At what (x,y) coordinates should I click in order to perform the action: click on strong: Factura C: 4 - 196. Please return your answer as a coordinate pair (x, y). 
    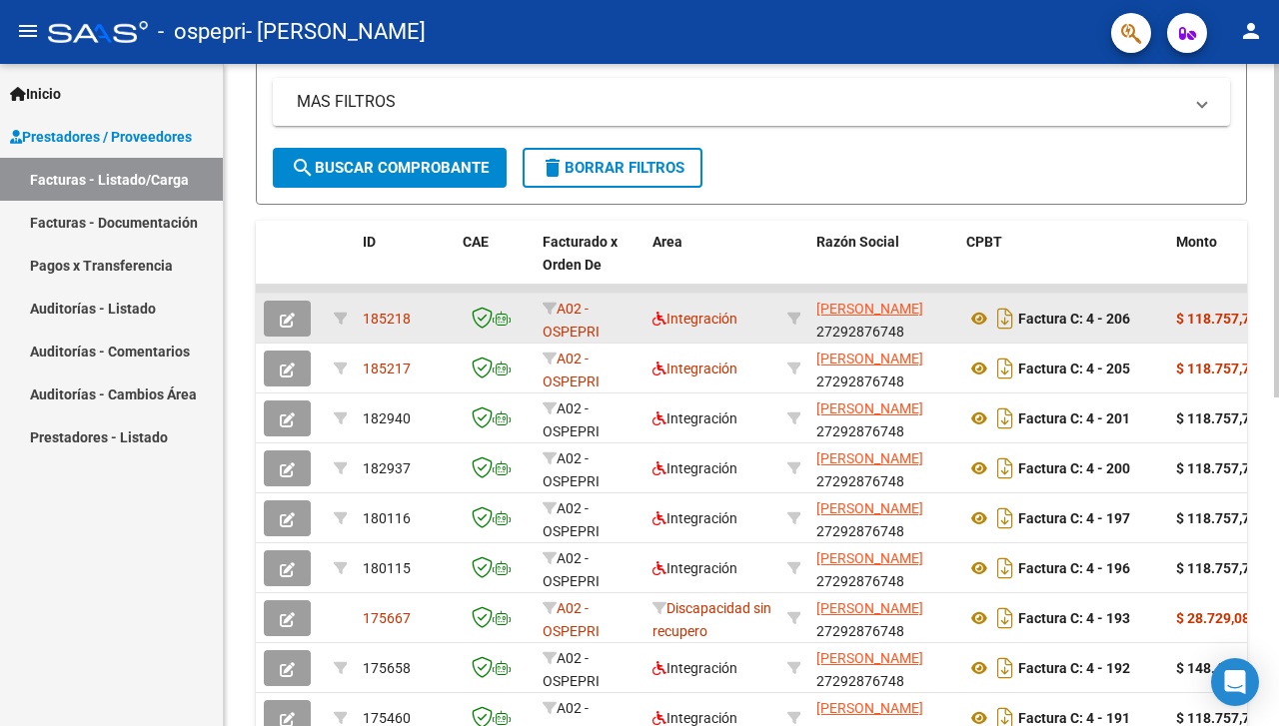
    Looking at the image, I should click on (1074, 569).